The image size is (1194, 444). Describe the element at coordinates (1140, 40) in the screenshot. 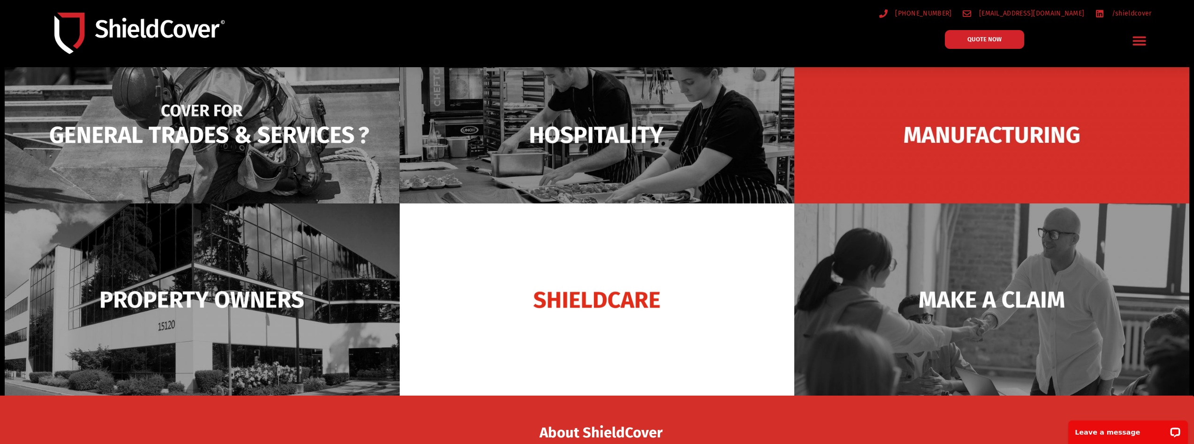

I see `div: Menu Toggle` at that location.